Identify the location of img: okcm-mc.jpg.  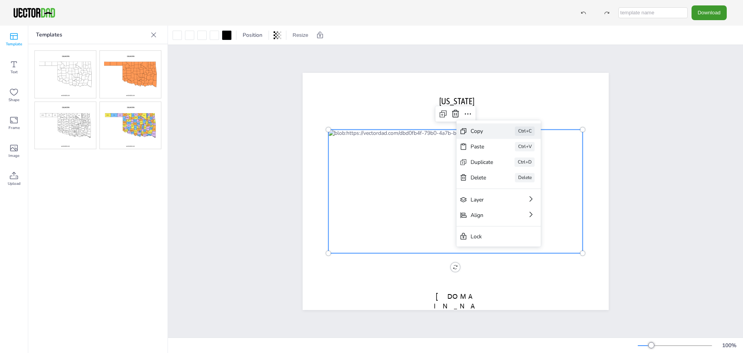
(130, 125).